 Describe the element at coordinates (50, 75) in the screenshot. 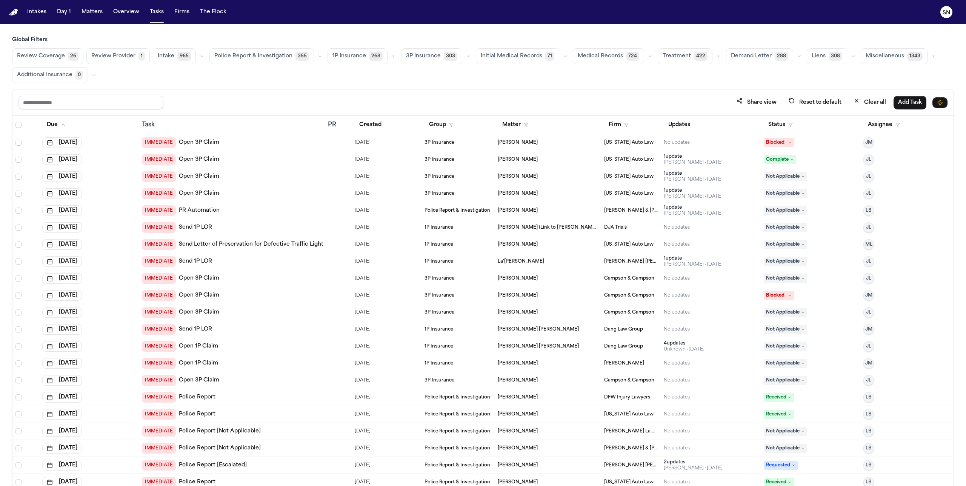

I see `button: Additional Insurance0` at that location.